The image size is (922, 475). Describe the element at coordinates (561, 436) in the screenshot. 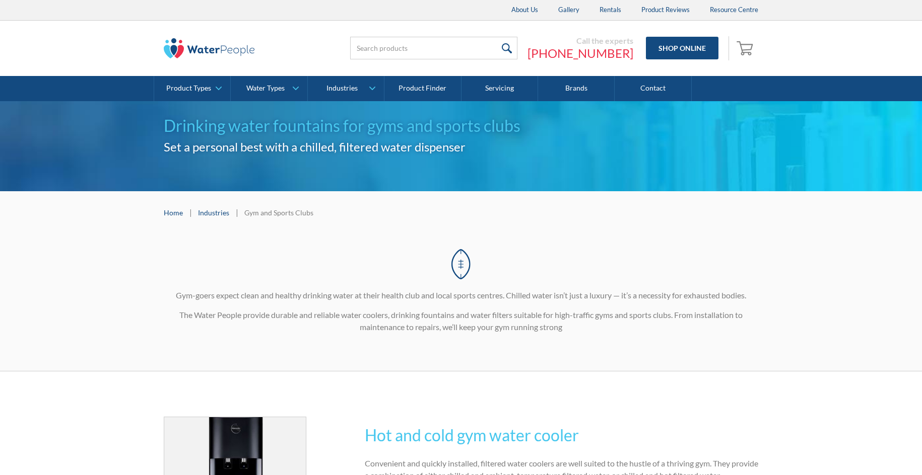

I see `h2: Hot and cold gym water cooler` at that location.